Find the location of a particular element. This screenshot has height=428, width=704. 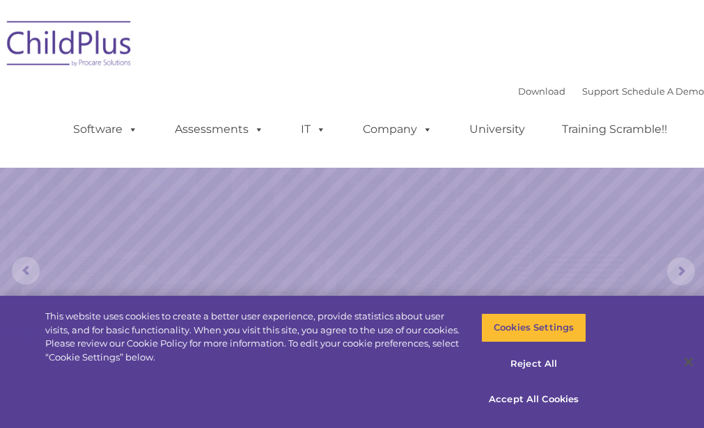

button: Cookies Settings is located at coordinates (534, 328).